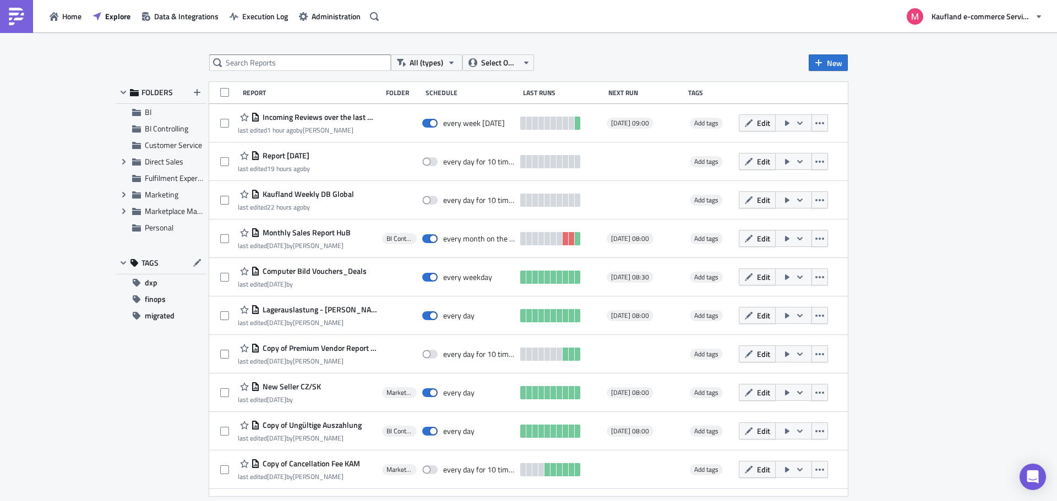 The height and width of the screenshot is (501, 1057). What do you see at coordinates (300, 63) in the screenshot?
I see `input: Search Reports` at bounding box center [300, 63].